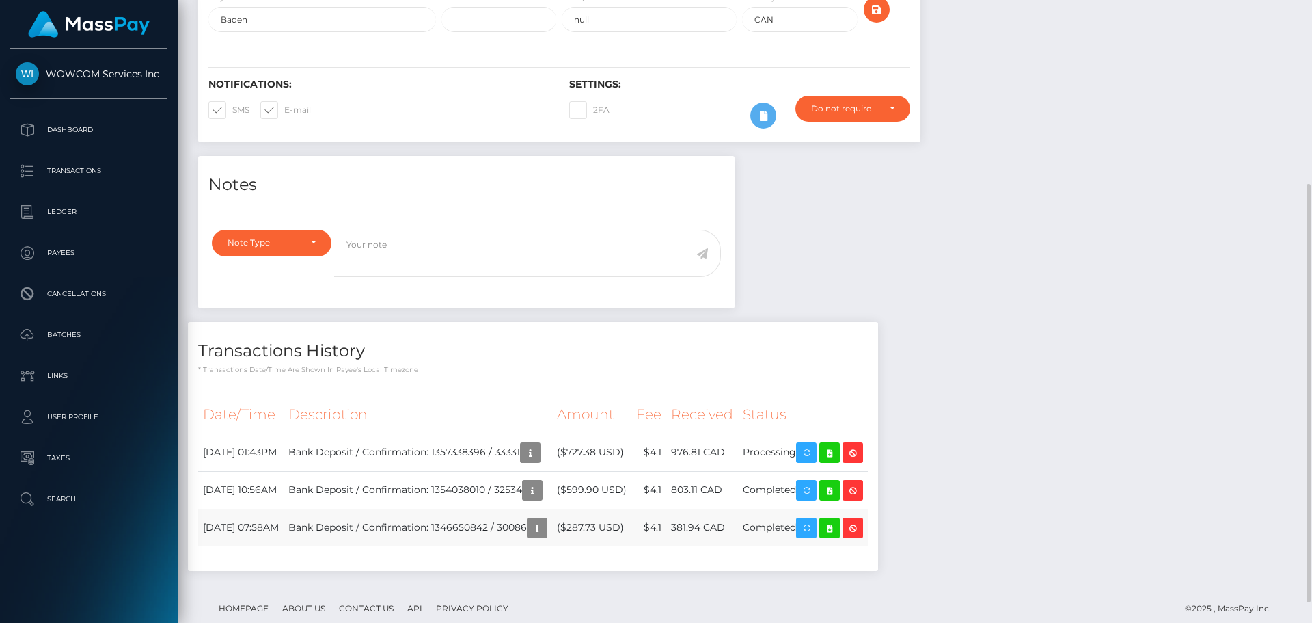 The image size is (1312, 623). What do you see at coordinates (89, 253) in the screenshot?
I see `p: Payees` at bounding box center [89, 253].